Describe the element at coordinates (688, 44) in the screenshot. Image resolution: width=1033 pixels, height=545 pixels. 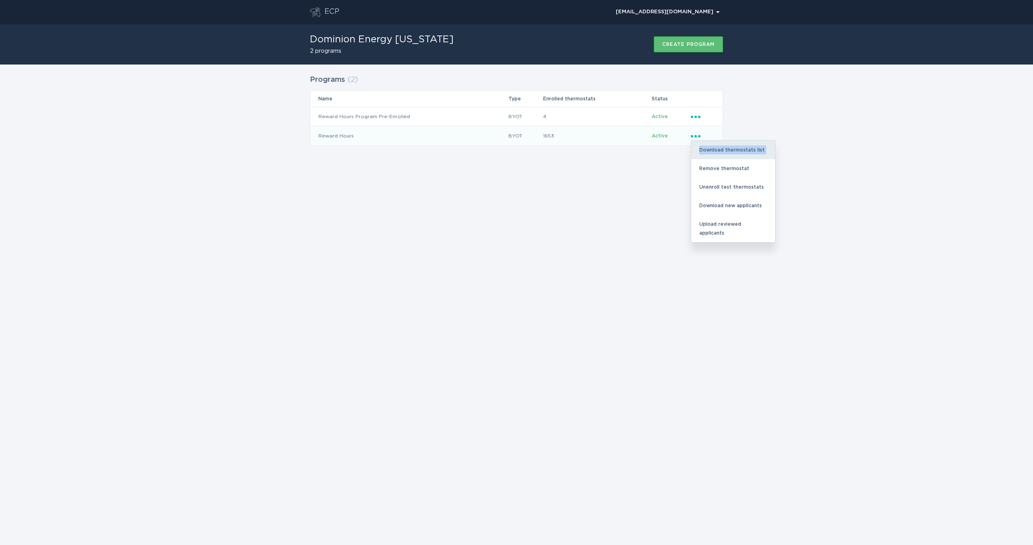
I see `button: Create program` at that location.